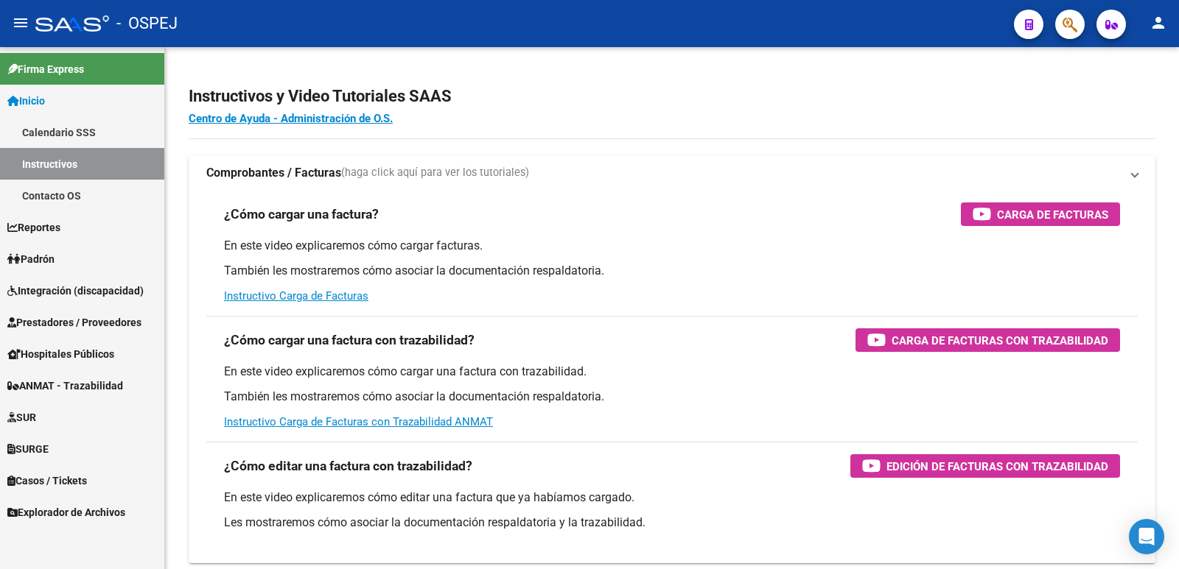 The height and width of the screenshot is (569, 1179). Describe the element at coordinates (65, 386) in the screenshot. I see `span: ANMAT - Trazabilidad` at that location.